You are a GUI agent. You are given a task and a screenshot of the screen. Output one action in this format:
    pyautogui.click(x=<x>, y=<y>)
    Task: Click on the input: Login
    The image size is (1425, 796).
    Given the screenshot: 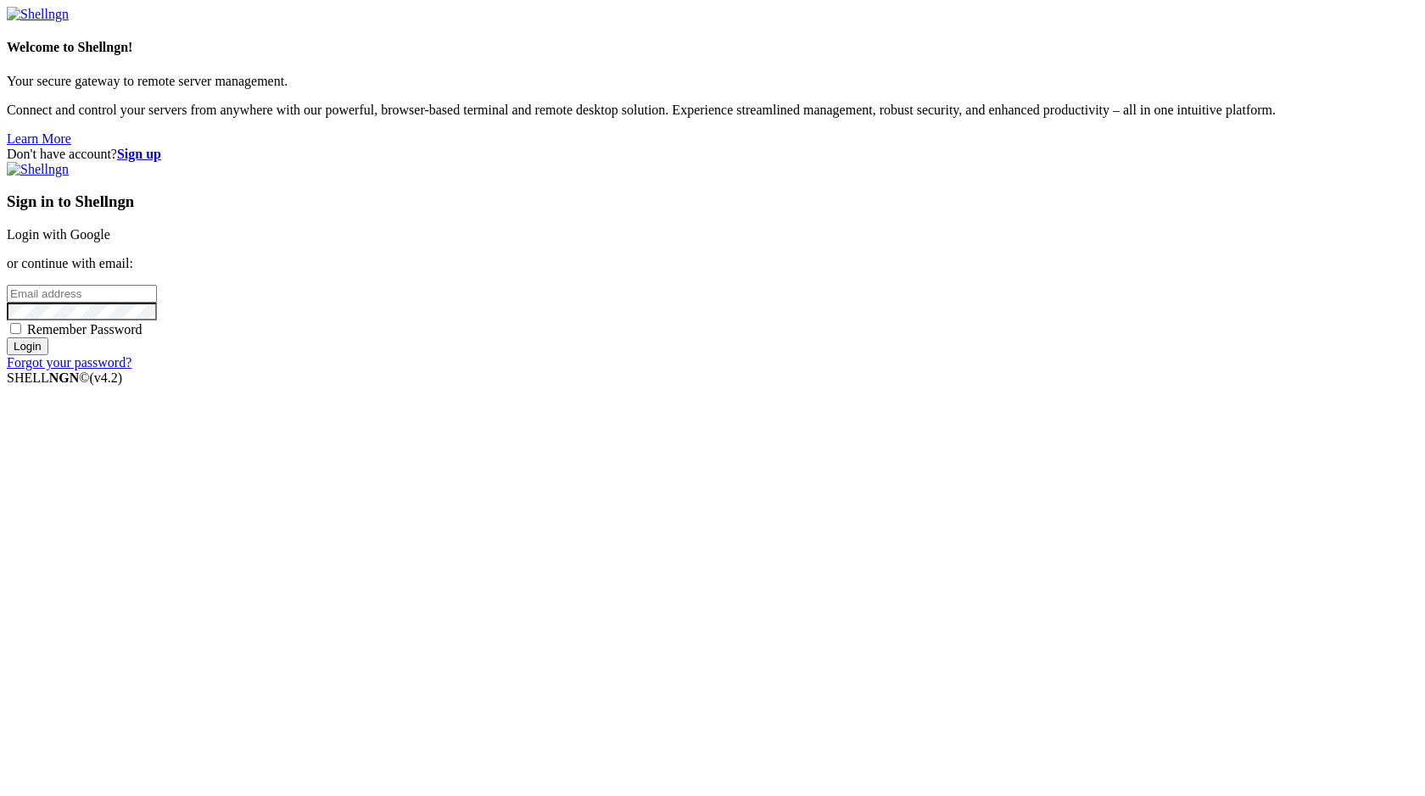 What is the action you would take?
    pyautogui.click(x=27, y=346)
    